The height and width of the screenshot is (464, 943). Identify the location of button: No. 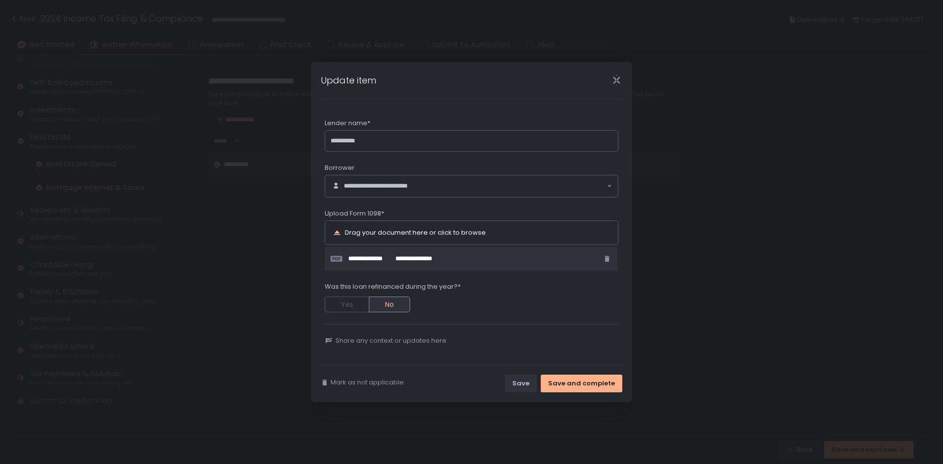
(389, 304).